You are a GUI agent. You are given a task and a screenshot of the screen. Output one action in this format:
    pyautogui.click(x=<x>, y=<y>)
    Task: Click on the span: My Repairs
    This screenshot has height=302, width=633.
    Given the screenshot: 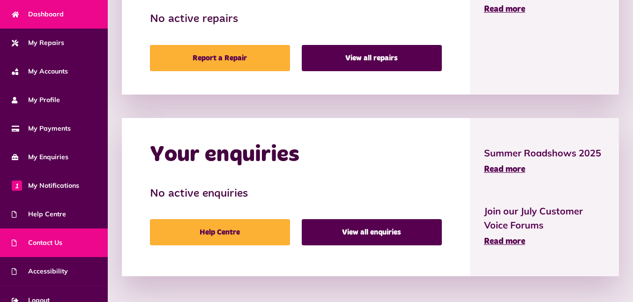 What is the action you would take?
    pyautogui.click(x=38, y=43)
    